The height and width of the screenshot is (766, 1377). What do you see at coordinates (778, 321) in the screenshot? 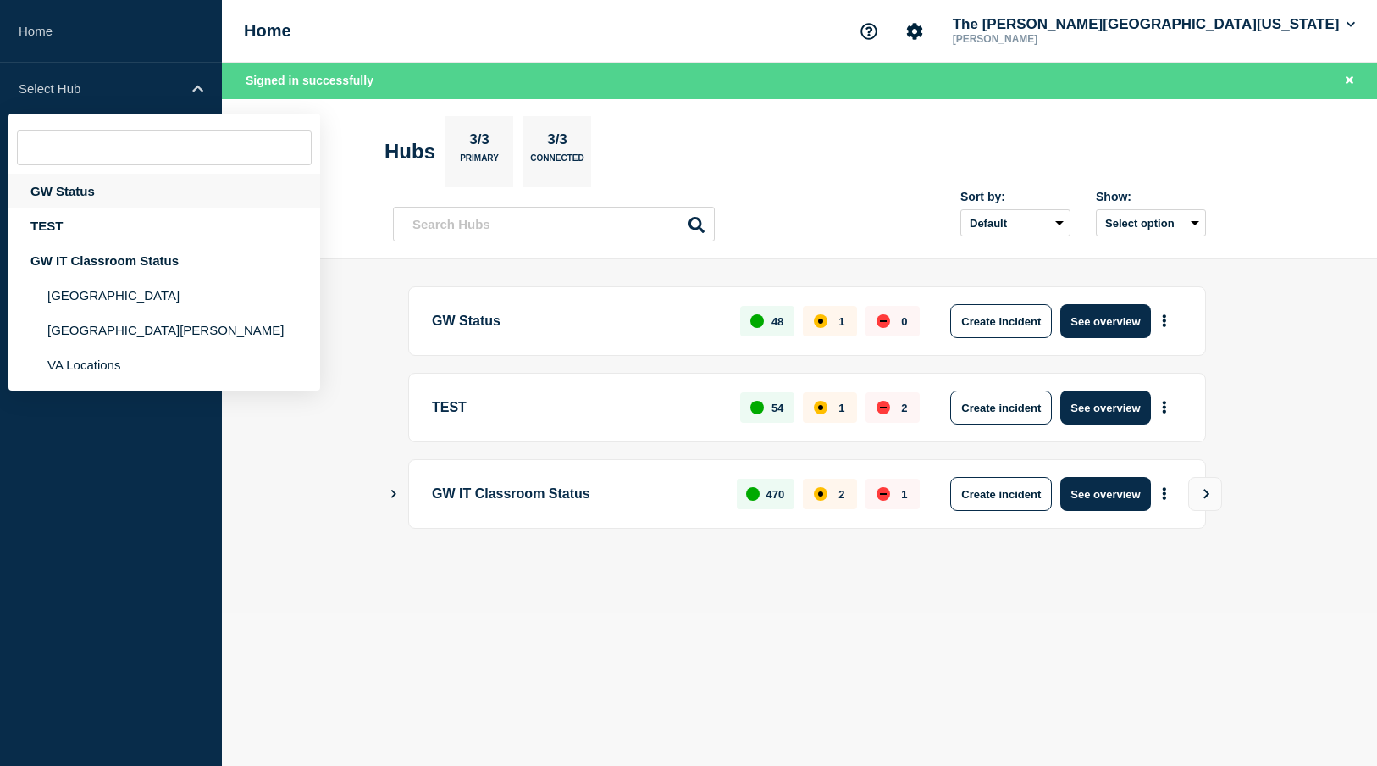
I see `p: 48` at bounding box center [778, 321].